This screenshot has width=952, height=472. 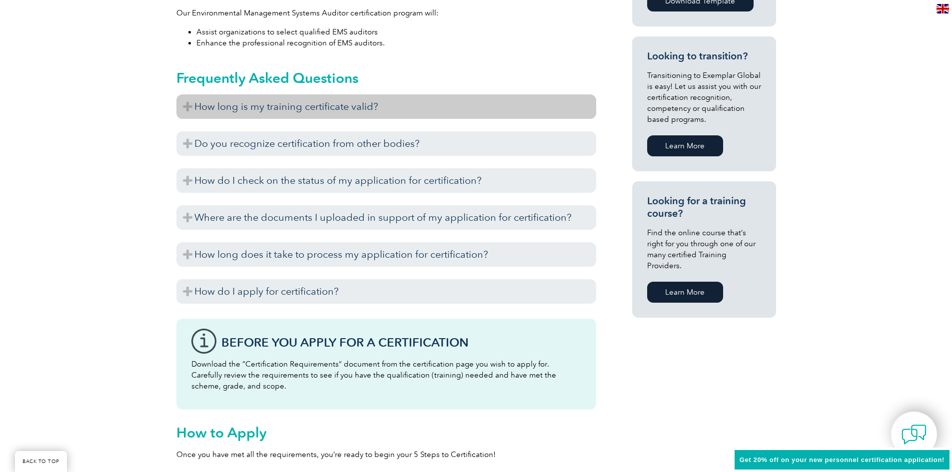 I want to click on img: contact-chat.png, so click(x=914, y=435).